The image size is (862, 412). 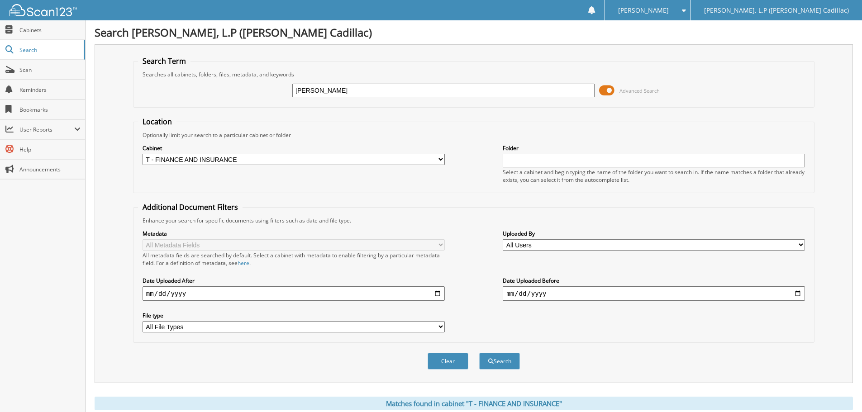 I want to click on span: Bookmarks, so click(x=50, y=109).